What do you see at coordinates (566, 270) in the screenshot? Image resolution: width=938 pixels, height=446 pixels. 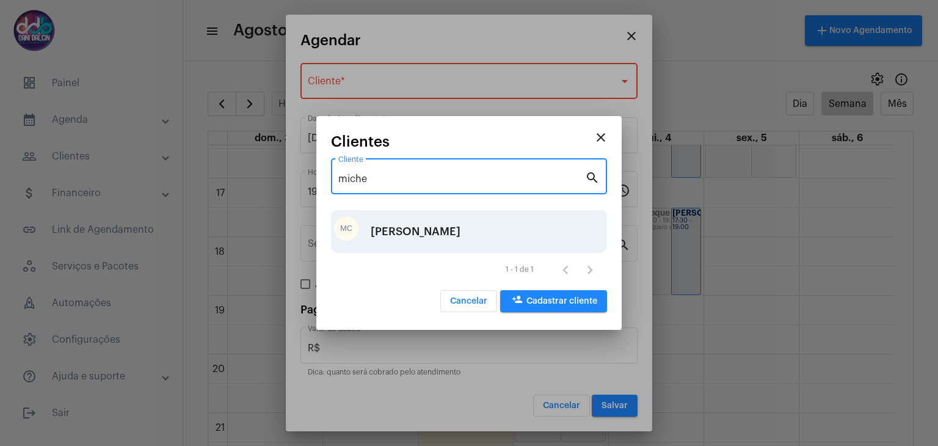 I see `button: Página anterior` at bounding box center [566, 270].